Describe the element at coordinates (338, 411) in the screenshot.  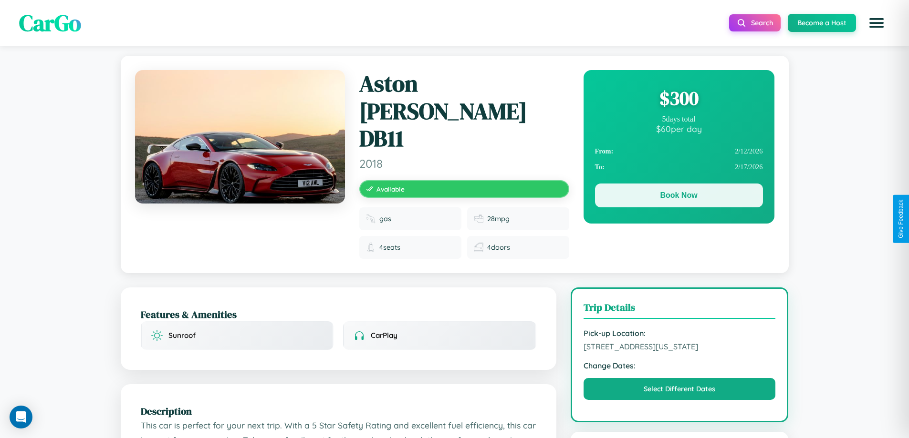
I see `h2: Description` at that location.